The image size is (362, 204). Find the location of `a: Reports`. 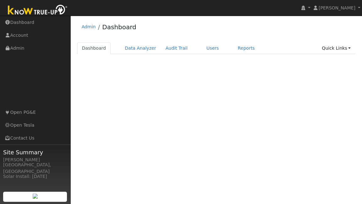

a: Reports is located at coordinates (247, 48).